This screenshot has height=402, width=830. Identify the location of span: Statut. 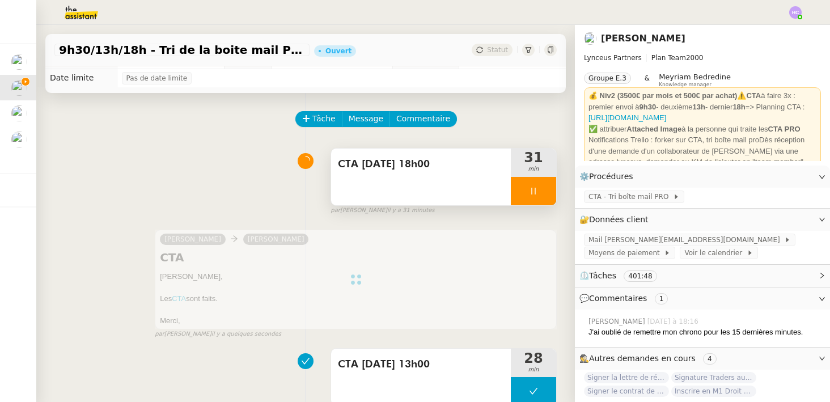
(497, 50).